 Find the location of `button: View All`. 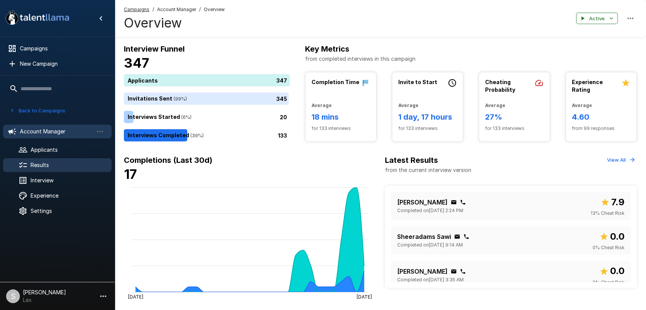

button: View All is located at coordinates (621, 160).